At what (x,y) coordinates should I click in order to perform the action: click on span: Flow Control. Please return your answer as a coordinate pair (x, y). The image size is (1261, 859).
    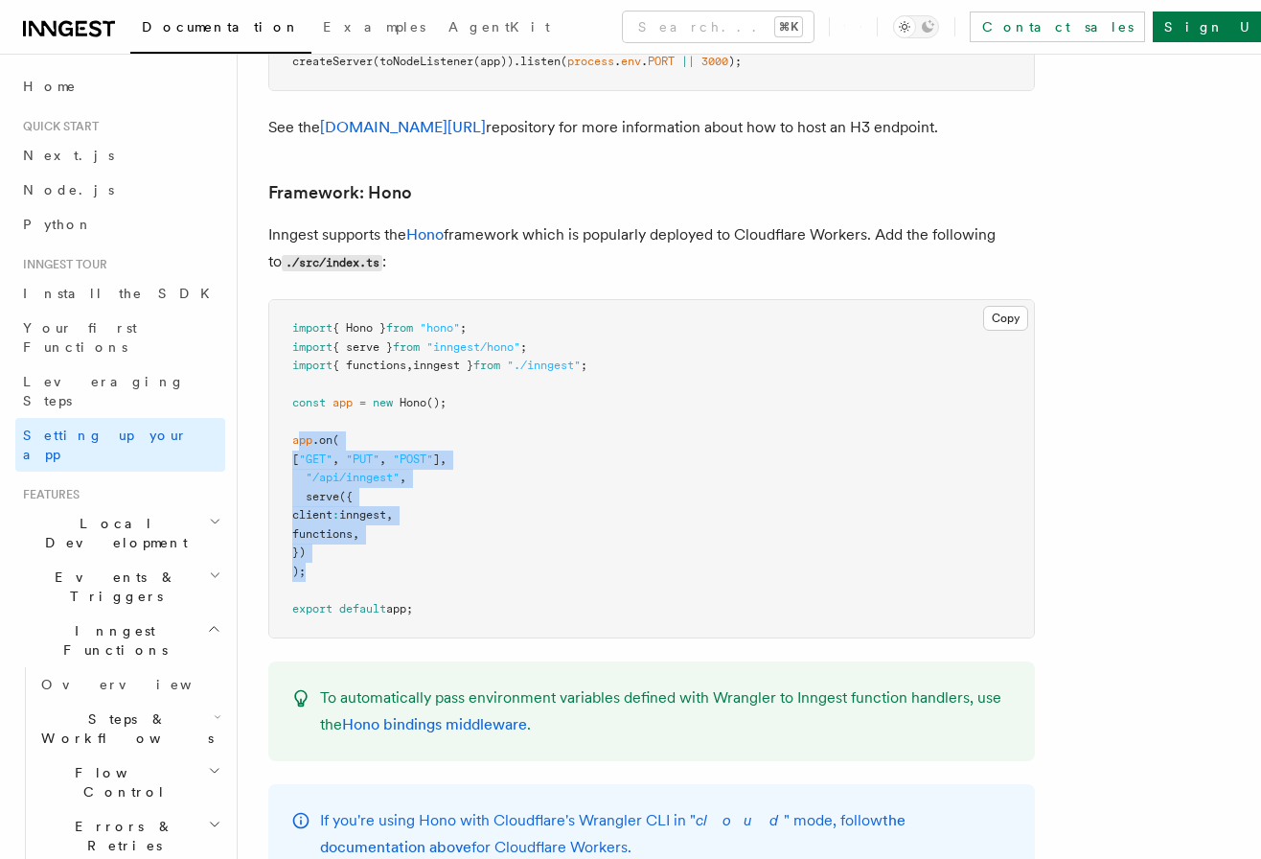
    Looking at the image, I should click on (121, 782).